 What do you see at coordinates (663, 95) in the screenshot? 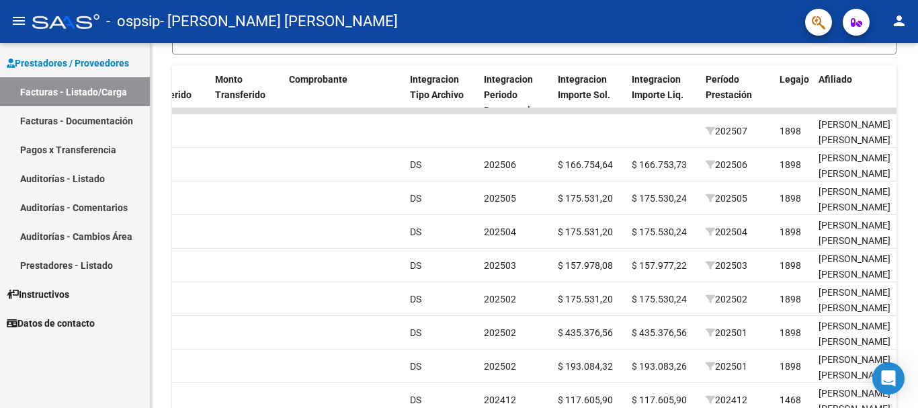
I see `datatable-header-cell: Integracion Importe Liq.` at bounding box center [663, 95].